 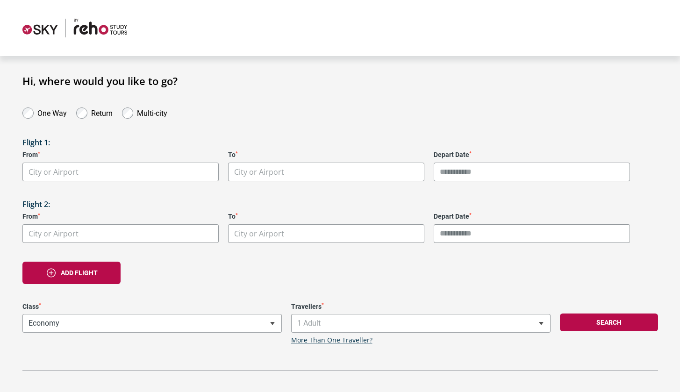 What do you see at coordinates (152, 324) in the screenshot?
I see `span: Economy` at bounding box center [152, 324].